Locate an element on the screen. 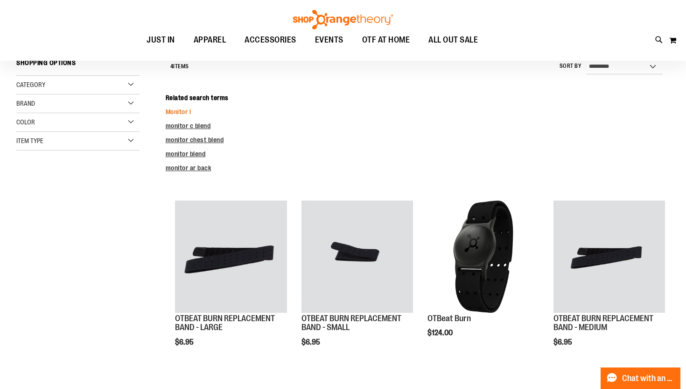 This screenshot has width=686, height=389. a: OTBeat Burn is located at coordinates (449, 318).